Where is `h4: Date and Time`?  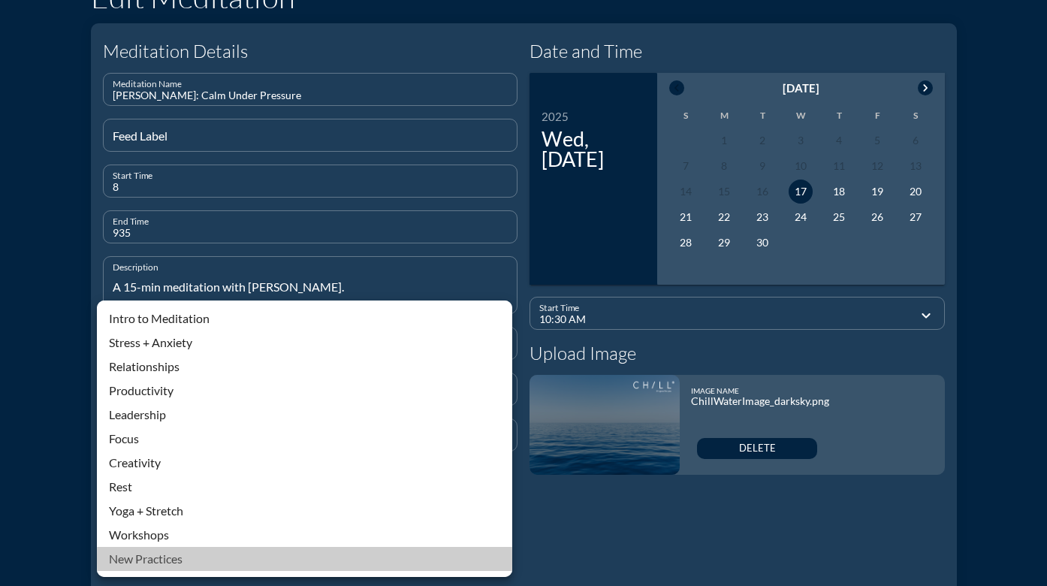
h4: Date and Time is located at coordinates (737, 51).